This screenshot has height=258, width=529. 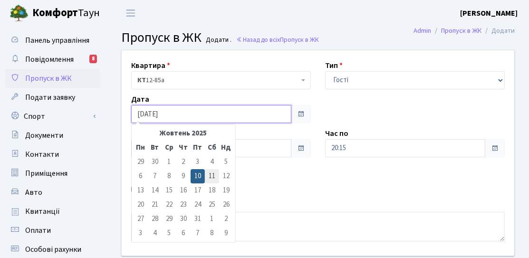 What do you see at coordinates (52, 154) in the screenshot?
I see `a: Контакти` at bounding box center [52, 154].